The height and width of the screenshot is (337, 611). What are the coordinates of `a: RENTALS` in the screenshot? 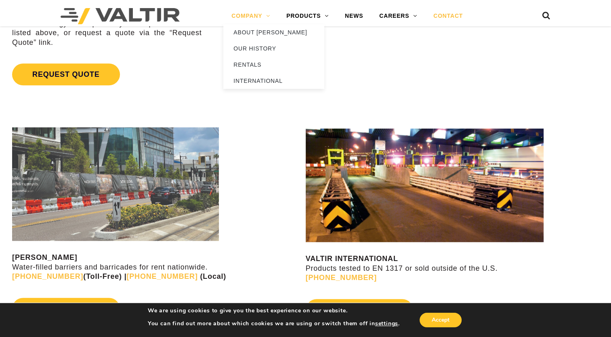 It's located at (274, 65).